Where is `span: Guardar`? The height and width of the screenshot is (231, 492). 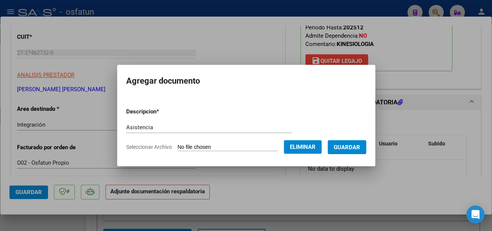 span: Guardar is located at coordinates (347, 148).